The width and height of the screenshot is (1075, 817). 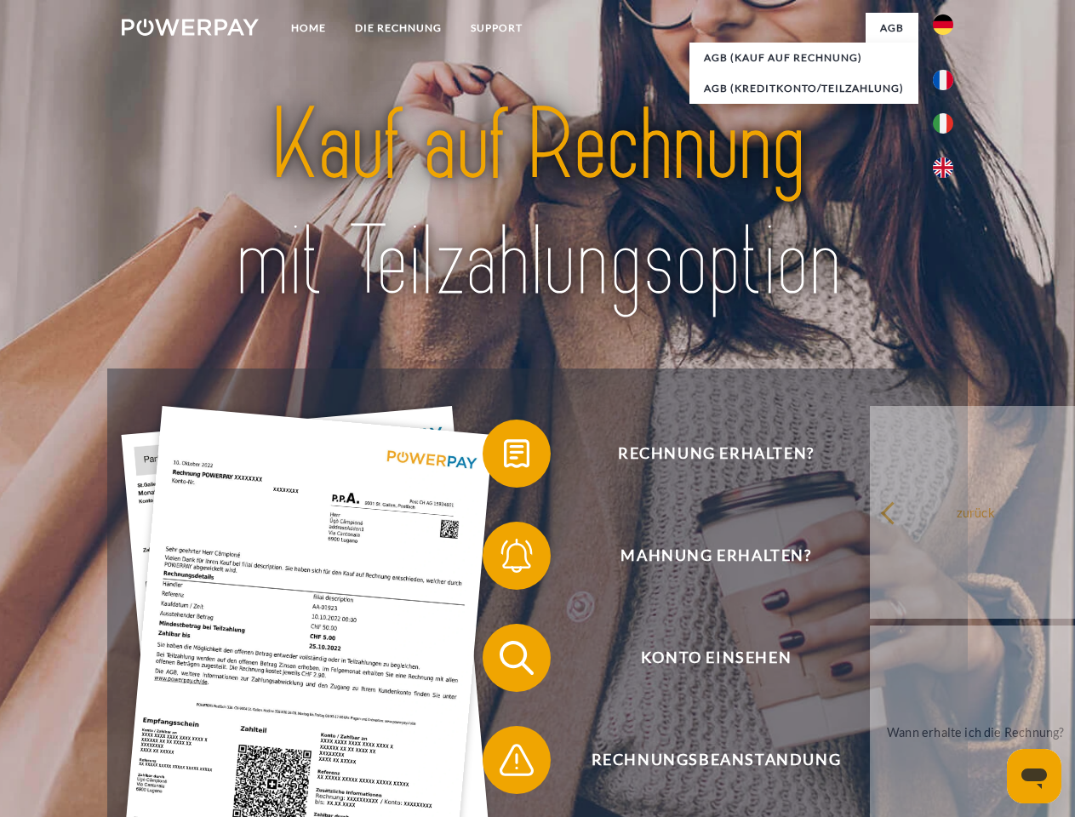 I want to click on a: SUPPORT, so click(x=496, y=28).